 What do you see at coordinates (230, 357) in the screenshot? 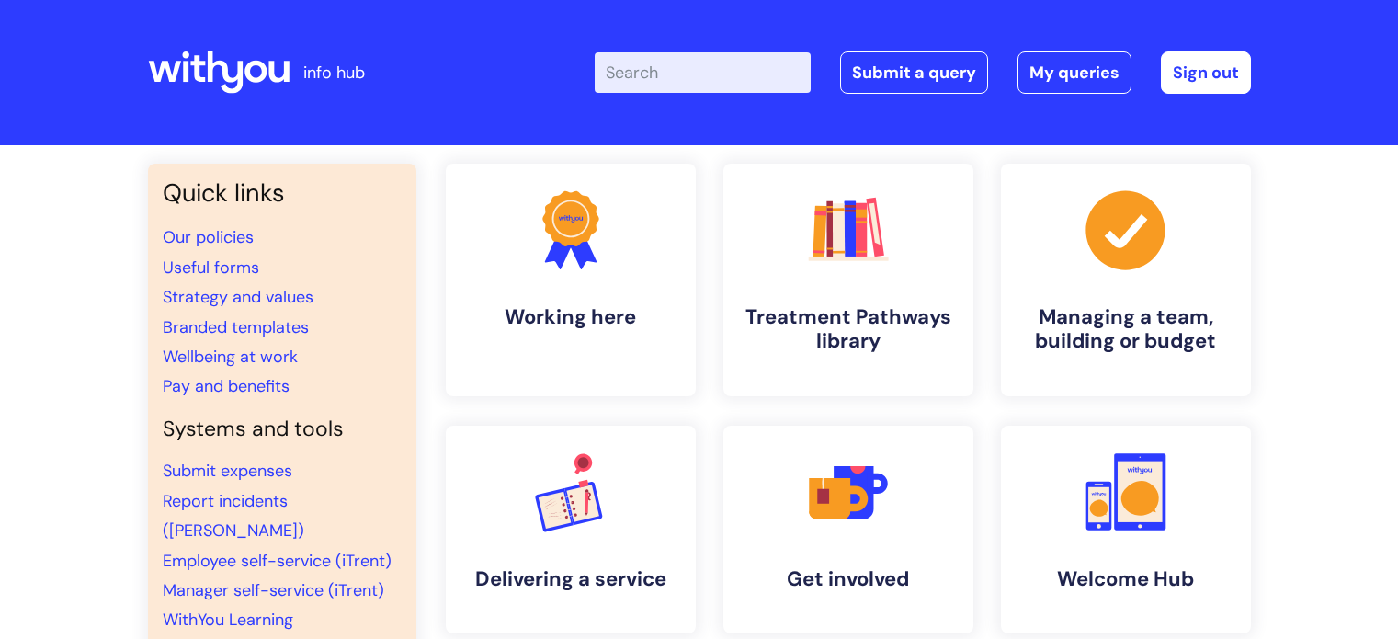
I see `a: Wellbeing at work` at bounding box center [230, 357].